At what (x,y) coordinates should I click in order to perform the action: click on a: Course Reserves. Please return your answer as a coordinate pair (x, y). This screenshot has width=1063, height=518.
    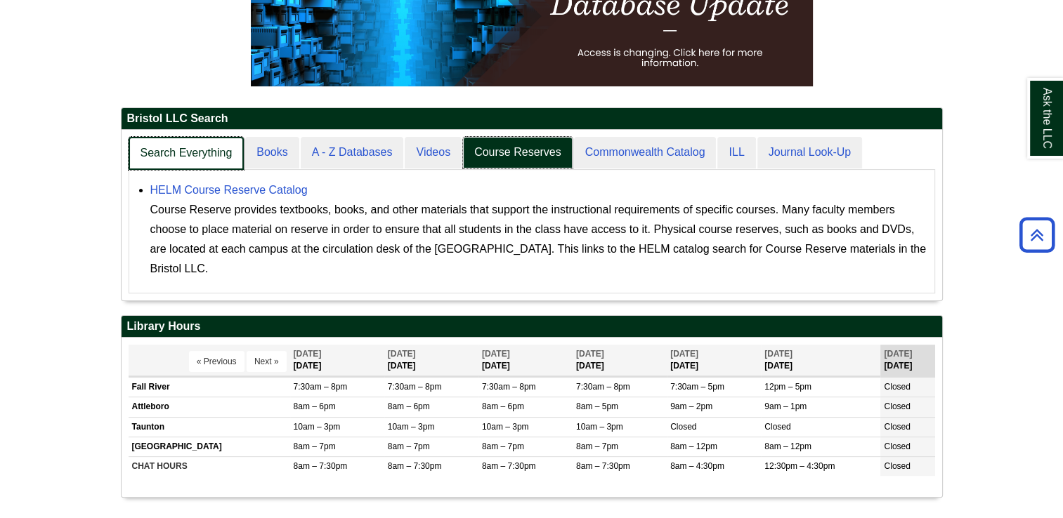
    Looking at the image, I should click on (518, 152).